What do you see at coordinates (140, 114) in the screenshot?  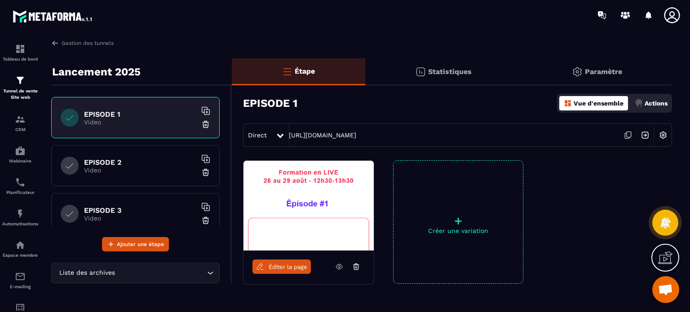 I see `h6: EPISODE 1` at bounding box center [140, 114].